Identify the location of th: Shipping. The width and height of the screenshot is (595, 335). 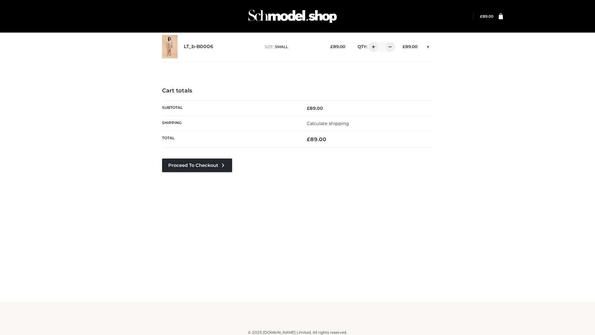
(230, 123).